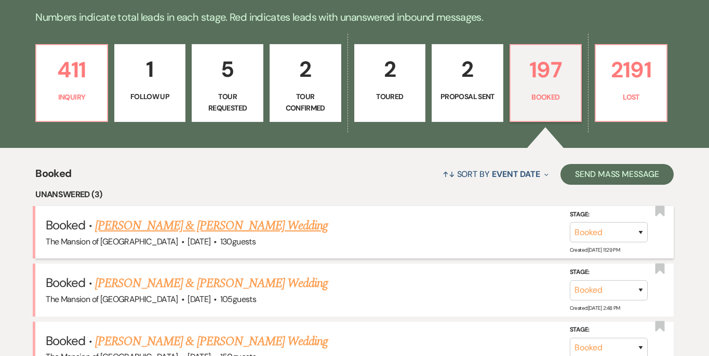 The image size is (709, 356). I want to click on a: 197Booked, so click(546, 83).